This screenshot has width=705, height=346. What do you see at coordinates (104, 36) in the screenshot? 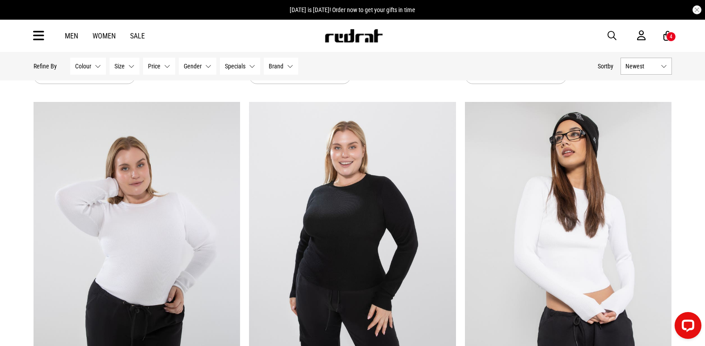
I see `a: Women` at bounding box center [104, 36].